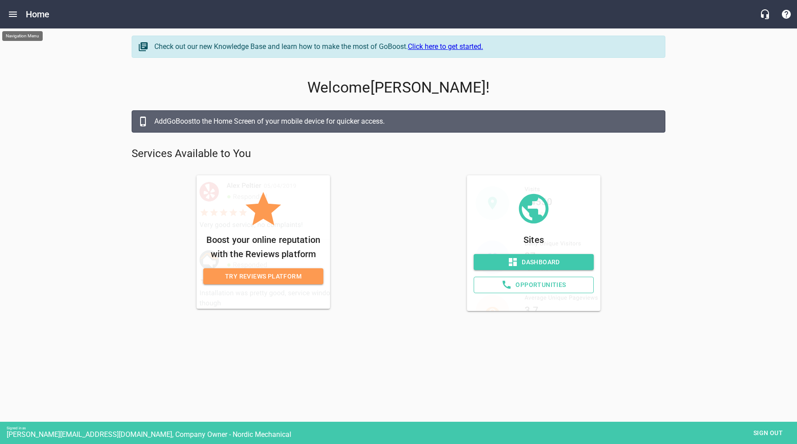 This screenshot has width=797, height=444. Describe the element at coordinates (38, 14) in the screenshot. I see `h6: Home` at that location.